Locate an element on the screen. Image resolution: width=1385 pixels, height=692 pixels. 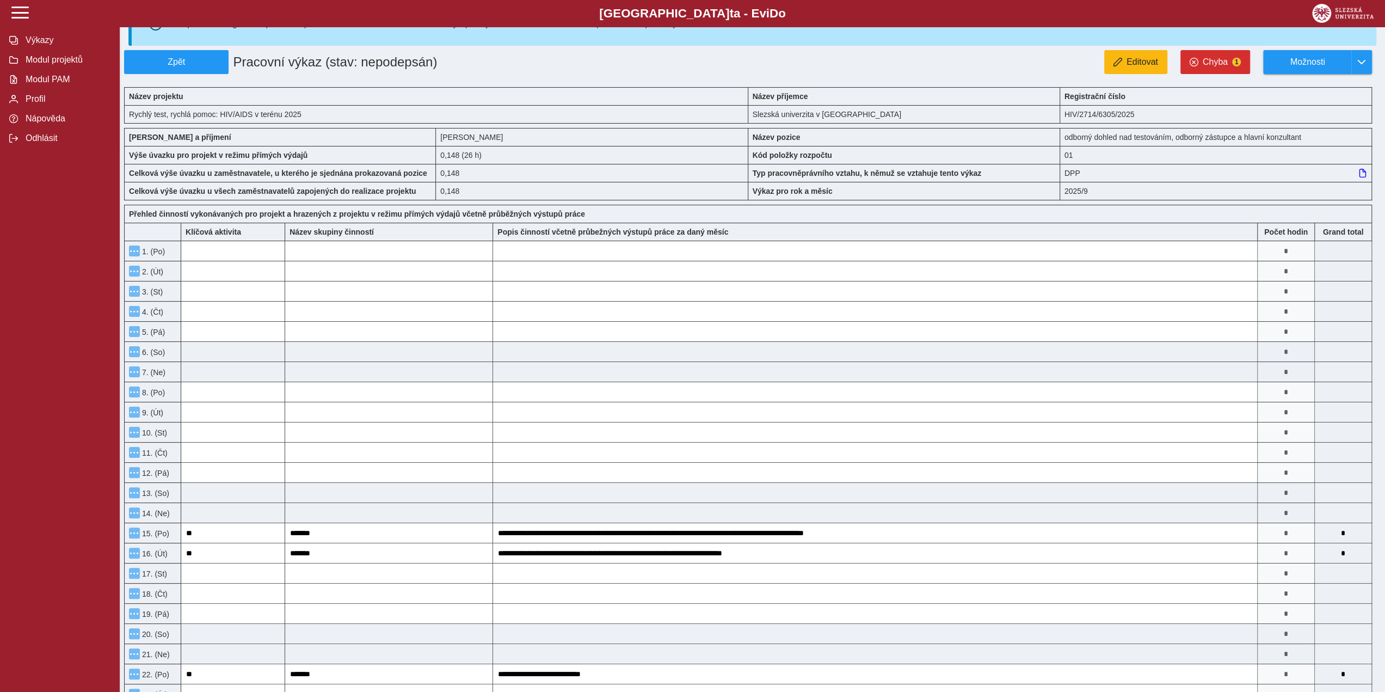
span: 11. (Čt) is located at coordinates (153, 453).